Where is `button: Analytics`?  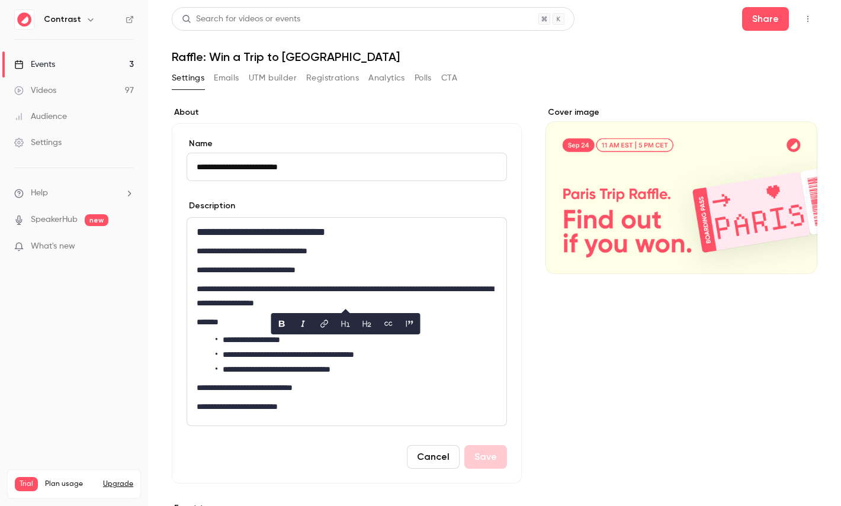
button: Analytics is located at coordinates (387, 78).